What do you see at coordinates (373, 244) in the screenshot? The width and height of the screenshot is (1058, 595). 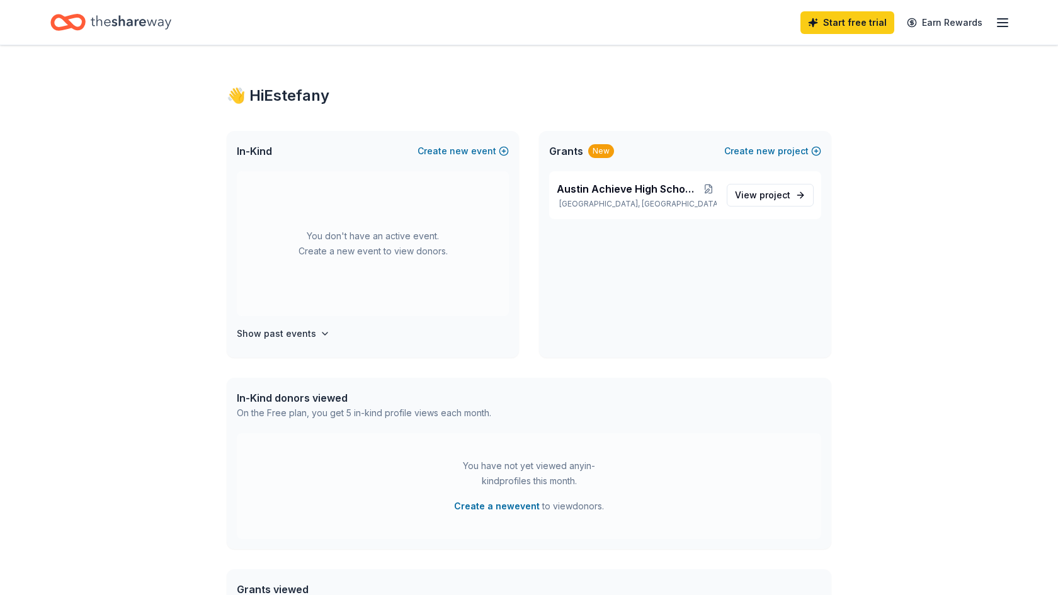 I see `div: You don't have an active event. Create a new event to view donors.` at bounding box center [373, 244].